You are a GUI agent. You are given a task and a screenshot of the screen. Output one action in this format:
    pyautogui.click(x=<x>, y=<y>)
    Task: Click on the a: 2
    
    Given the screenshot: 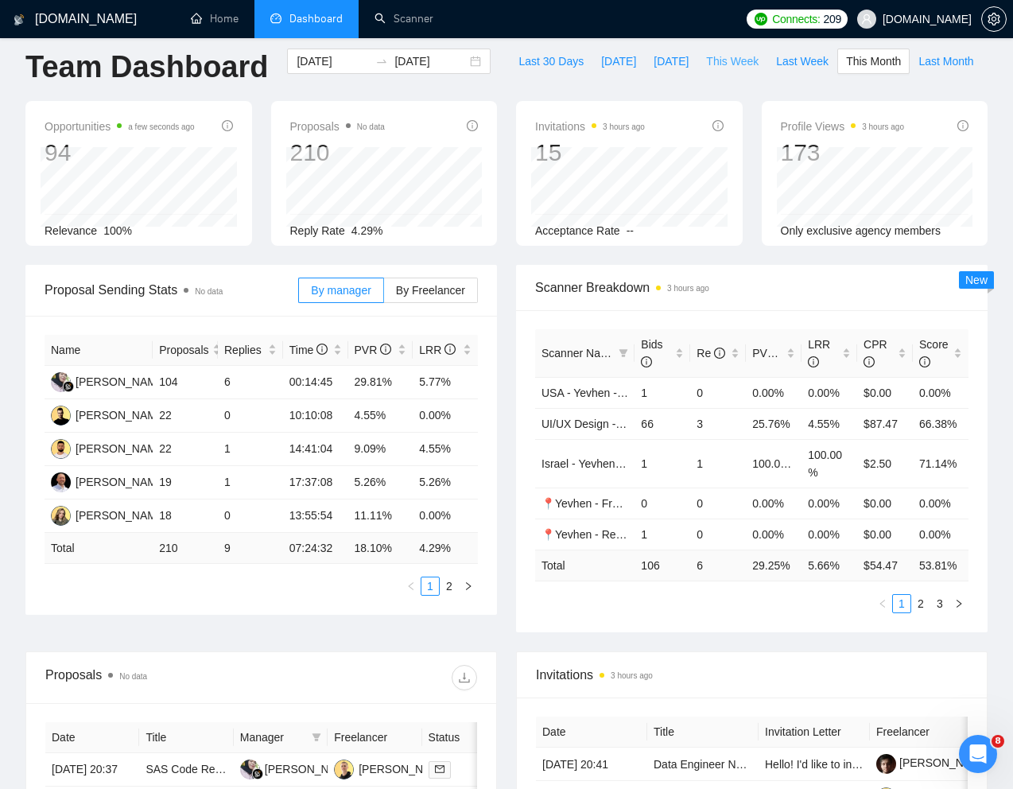 What is the action you would take?
    pyautogui.click(x=921, y=604)
    